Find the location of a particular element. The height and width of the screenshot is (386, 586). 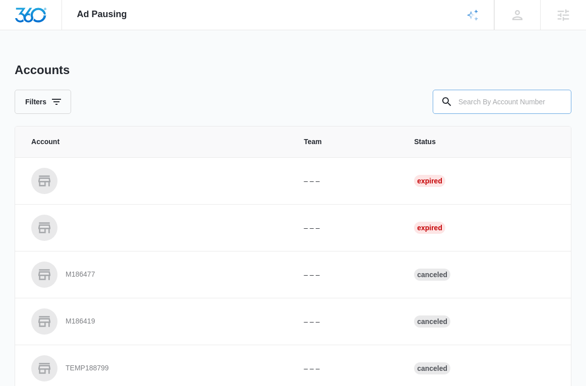

span: Team is located at coordinates (347, 142).